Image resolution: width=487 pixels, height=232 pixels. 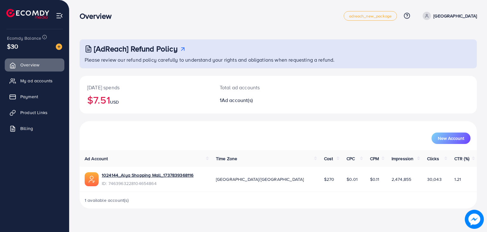 I want to click on a: My ad accounts, so click(x=35, y=81).